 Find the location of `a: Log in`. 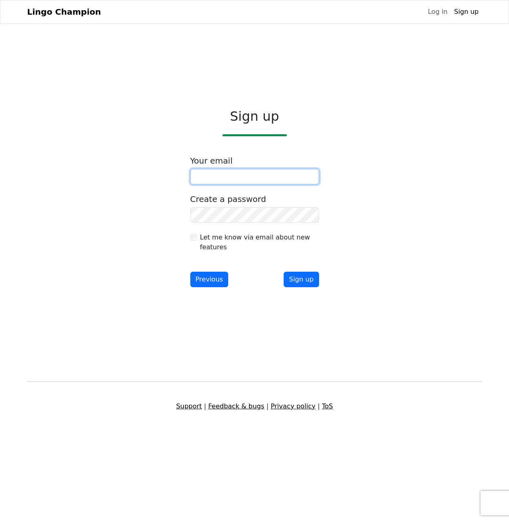

a: Log in is located at coordinates (438, 12).